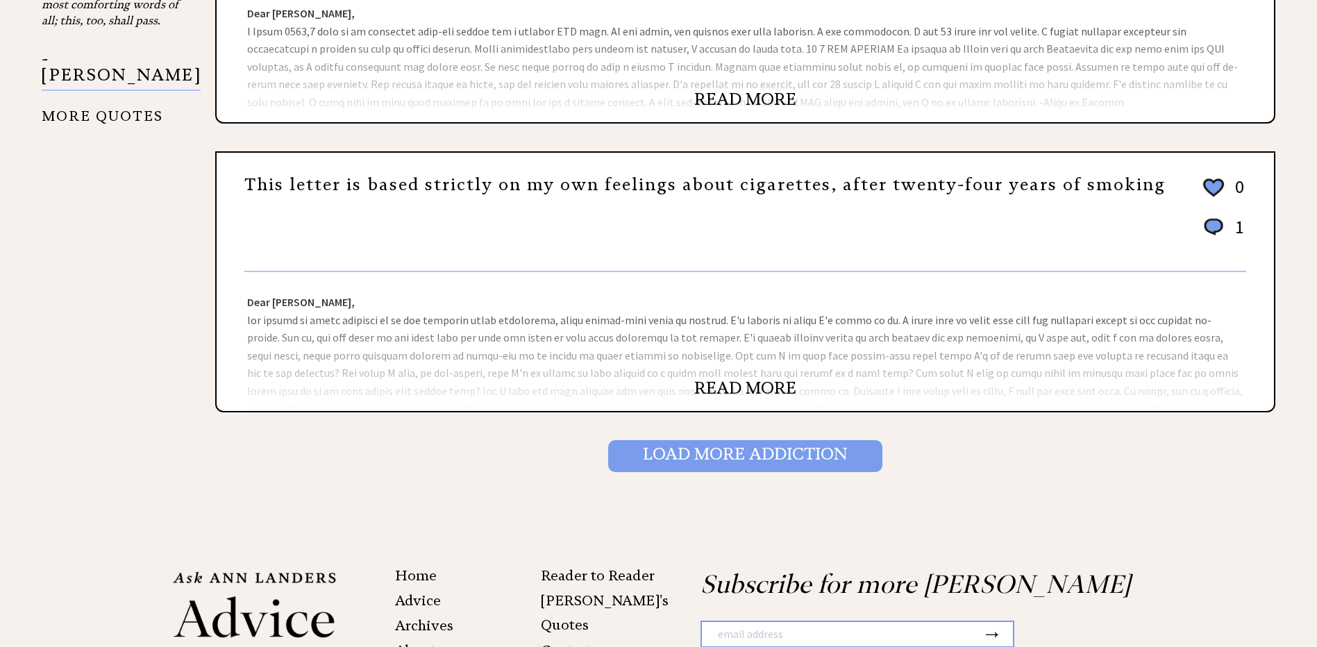 This screenshot has width=1317, height=647. Describe the element at coordinates (1236, 194) in the screenshot. I see `td: 0` at that location.